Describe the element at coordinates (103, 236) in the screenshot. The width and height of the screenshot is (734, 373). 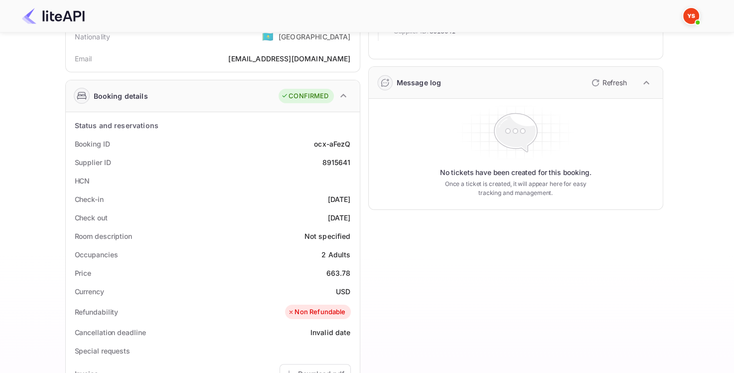
I see `div: Room description` at that location.